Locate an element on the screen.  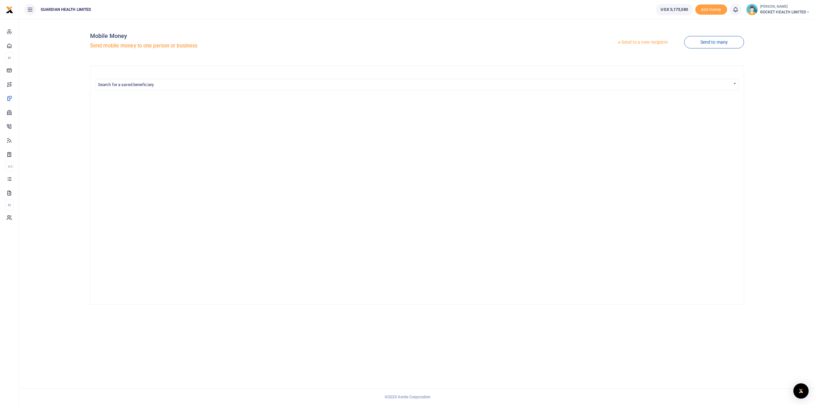
span: GUARDIAN HEALTH LIMITED is located at coordinates (66, 10).